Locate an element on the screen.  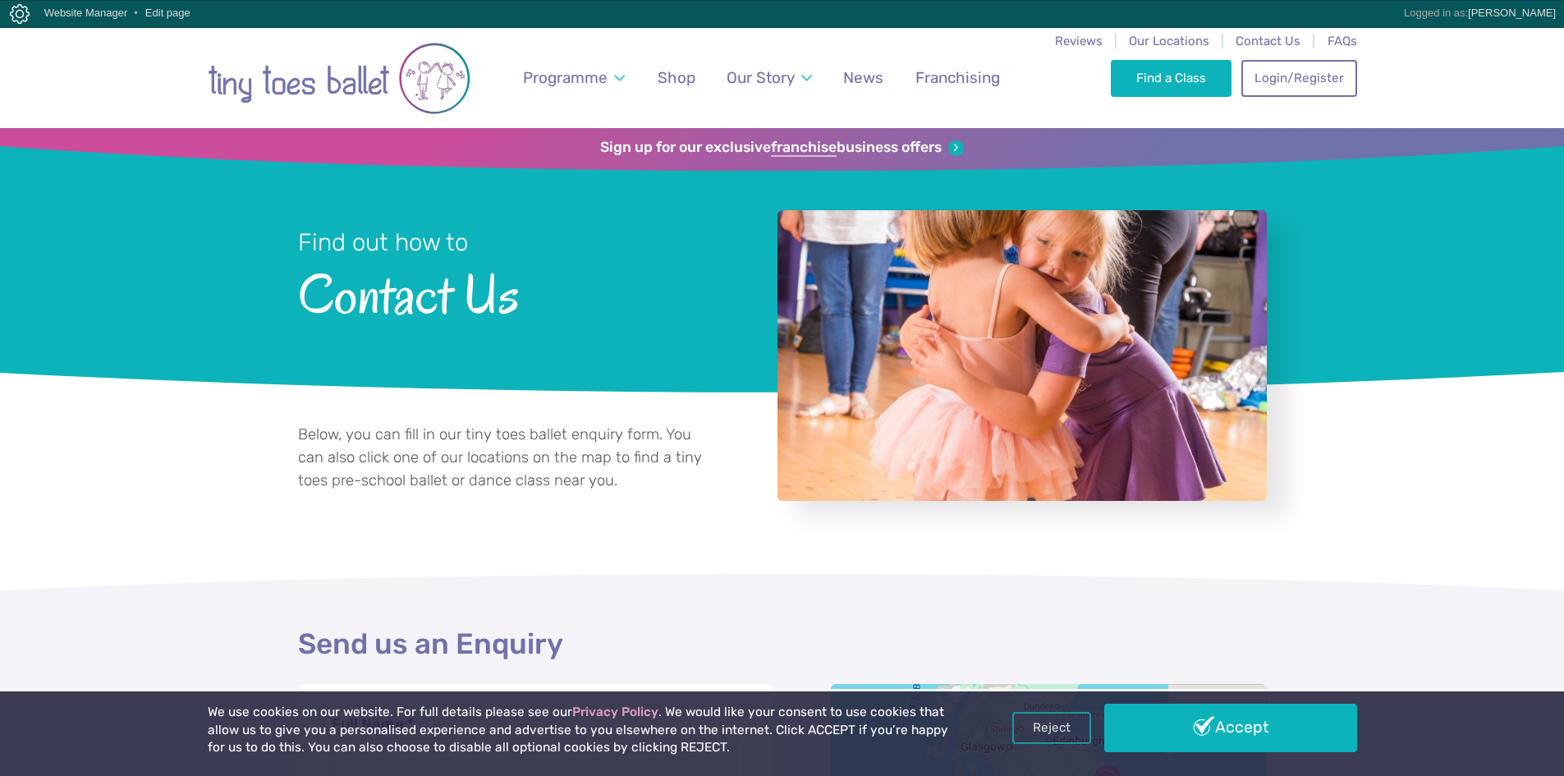
h2: Send us an Enquiry is located at coordinates (782, 644).